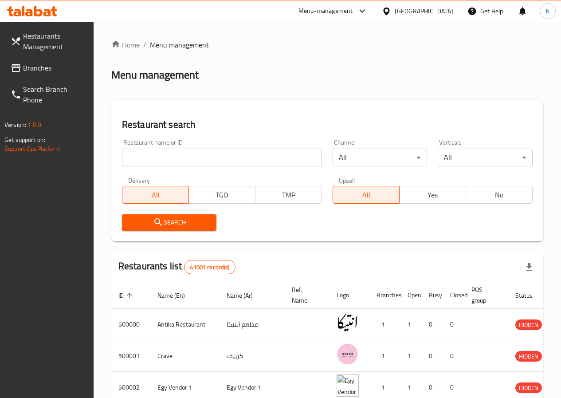  Describe the element at coordinates (32, 149) in the screenshot. I see `a: Support.OpsPlatform` at that location.